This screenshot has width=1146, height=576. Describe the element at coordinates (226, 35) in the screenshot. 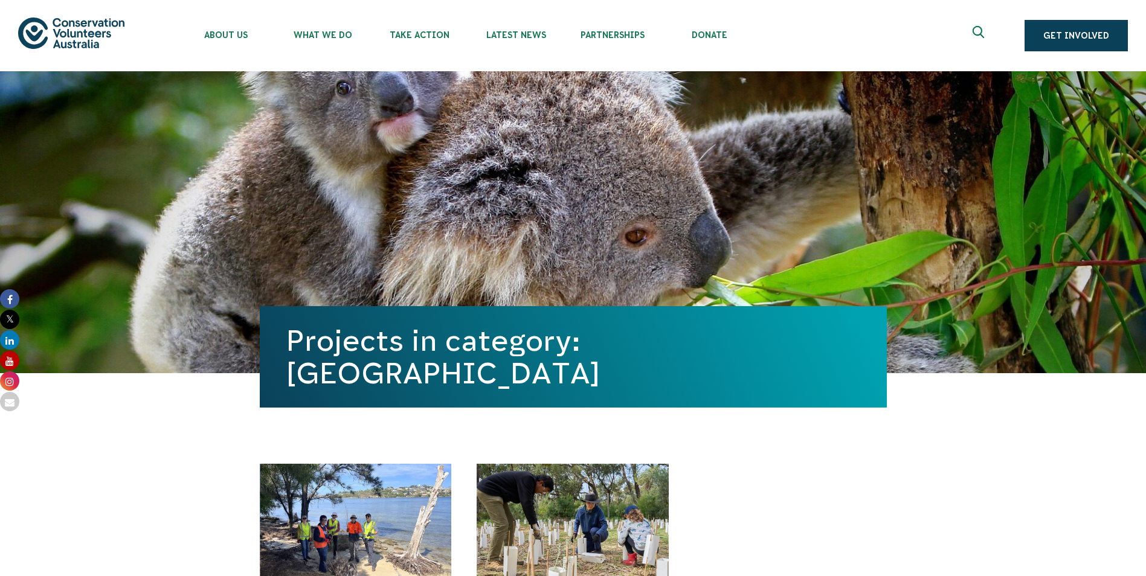

I see `span: About Us` at that location.